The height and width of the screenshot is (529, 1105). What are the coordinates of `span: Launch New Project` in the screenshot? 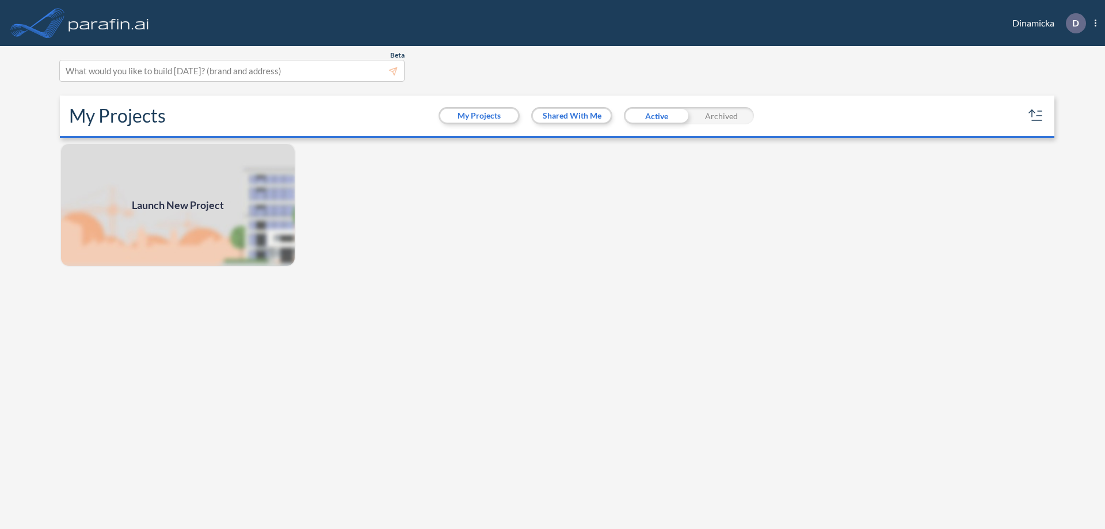 It's located at (178, 205).